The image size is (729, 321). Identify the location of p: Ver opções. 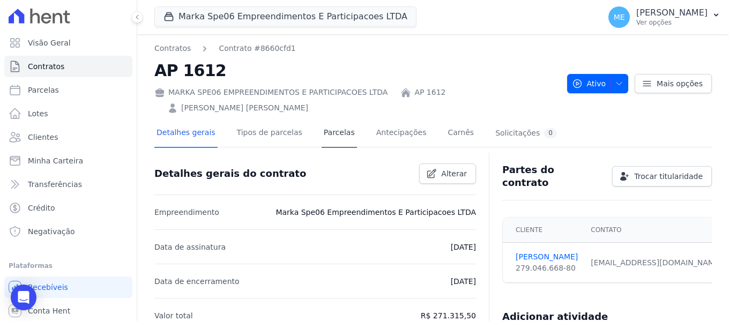
(671, 23).